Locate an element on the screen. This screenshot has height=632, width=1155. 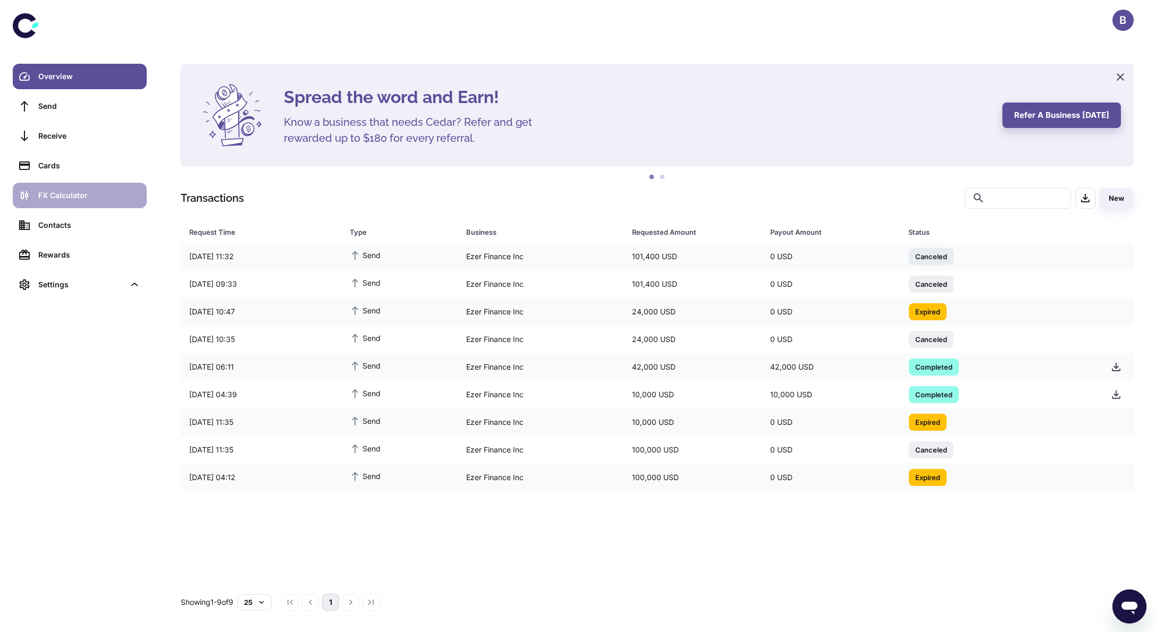
h1: Transactions is located at coordinates (212, 198).